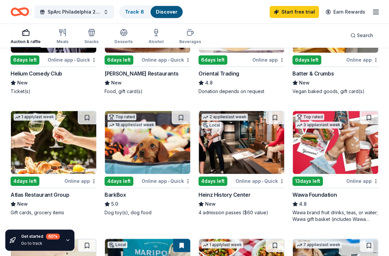 This screenshot has width=389, height=256. Describe the element at coordinates (63, 37) in the screenshot. I see `button: Meals` at that location.